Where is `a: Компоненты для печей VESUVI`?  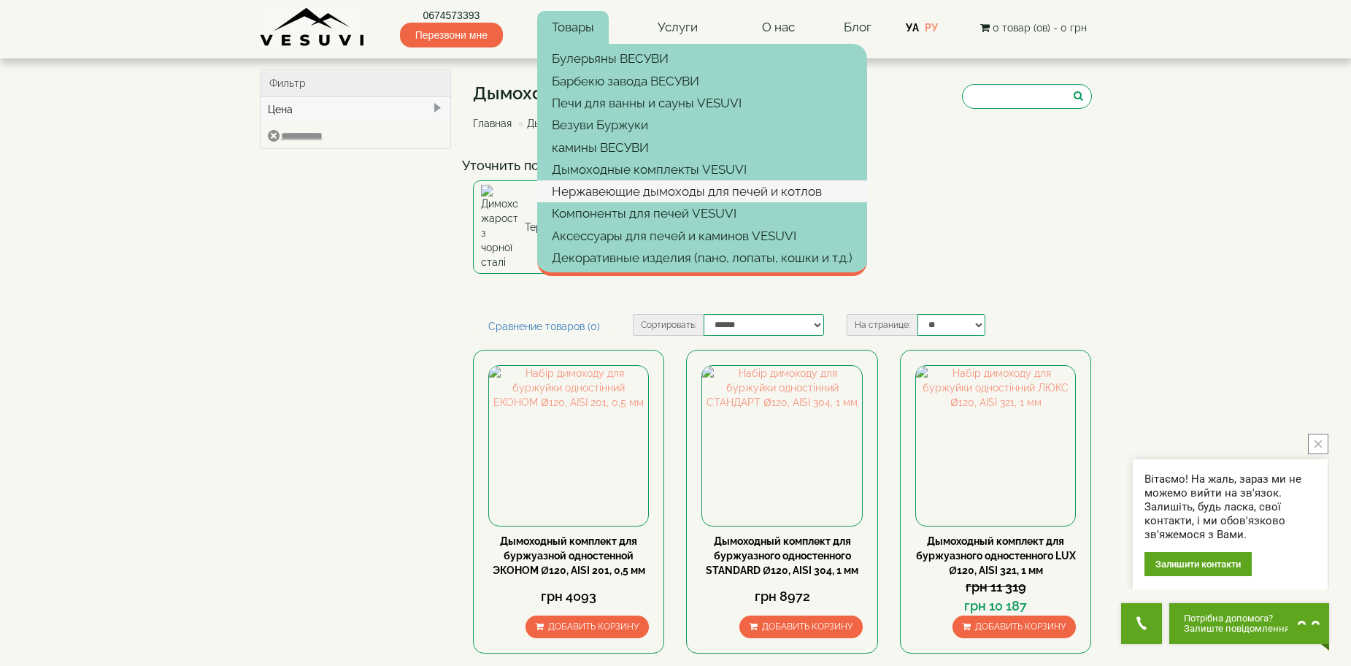
a: Компоненты для печей VESUVI is located at coordinates (702, 213).